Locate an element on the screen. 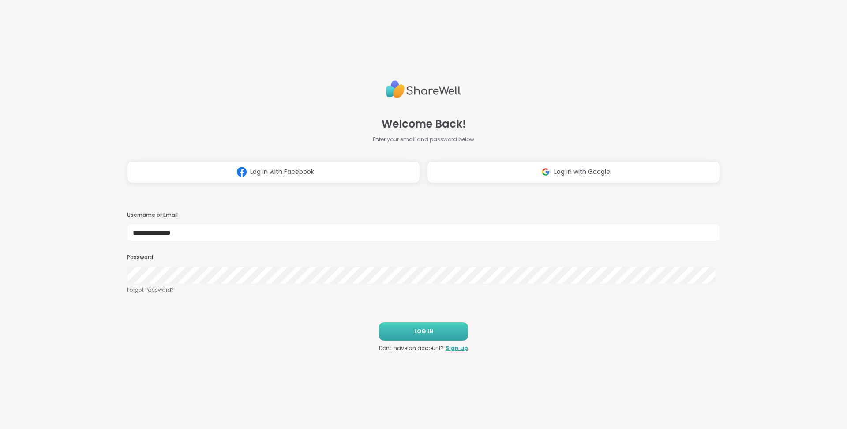 The width and height of the screenshot is (847, 429). span: Log in with Google is located at coordinates (582, 172).